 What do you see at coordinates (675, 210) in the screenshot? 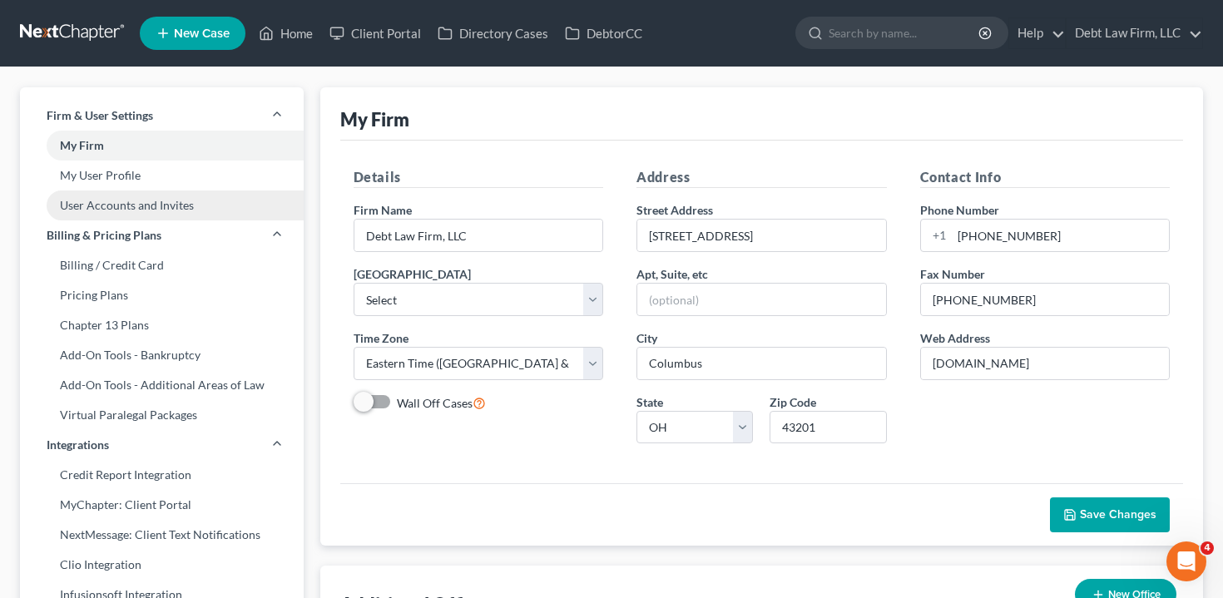
I see `label: Street Address` at bounding box center [675, 210].